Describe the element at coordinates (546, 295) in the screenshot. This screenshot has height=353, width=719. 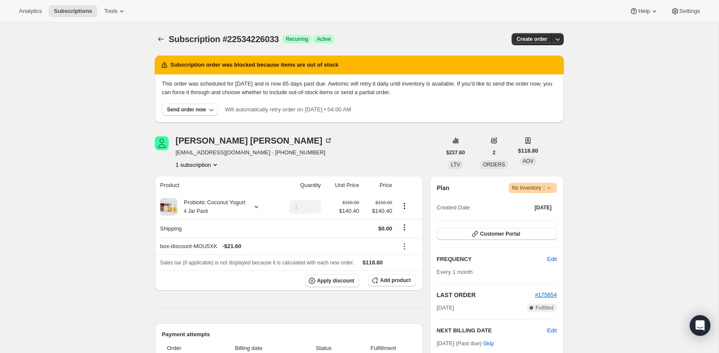
I see `span: #175654` at that location.